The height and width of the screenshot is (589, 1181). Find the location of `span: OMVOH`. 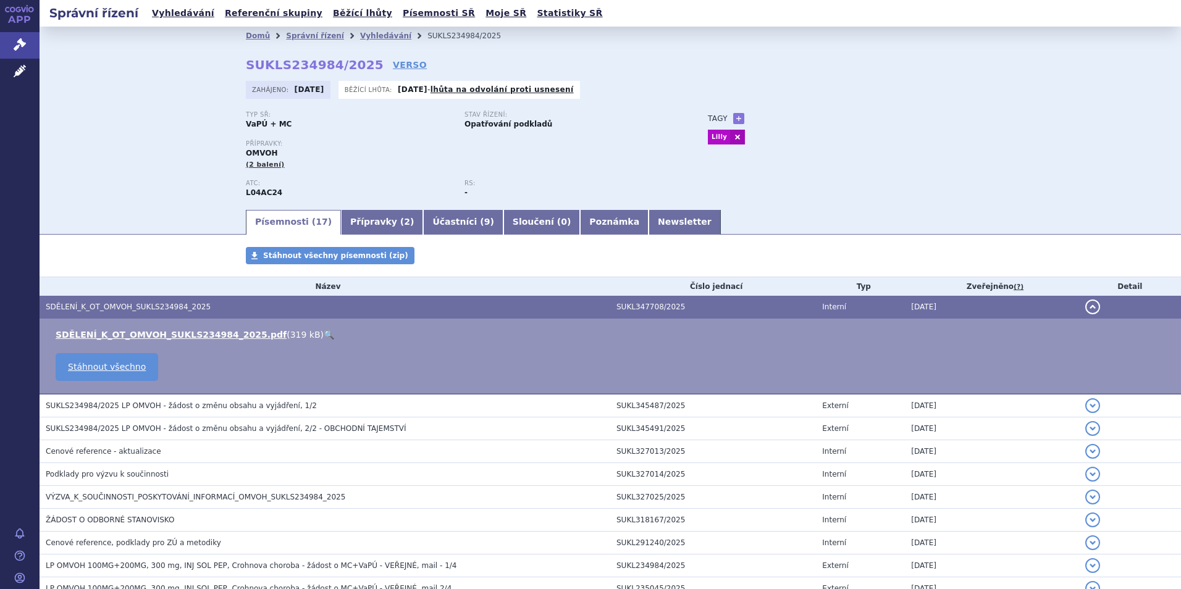

span: OMVOH is located at coordinates (261, 153).